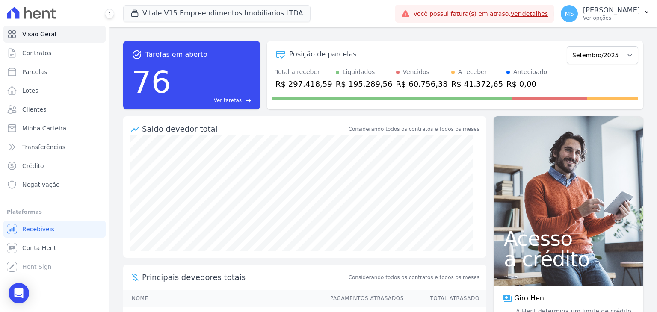  Describe the element at coordinates (422, 84) in the screenshot. I see `div: R$ 60.756,38` at that location.